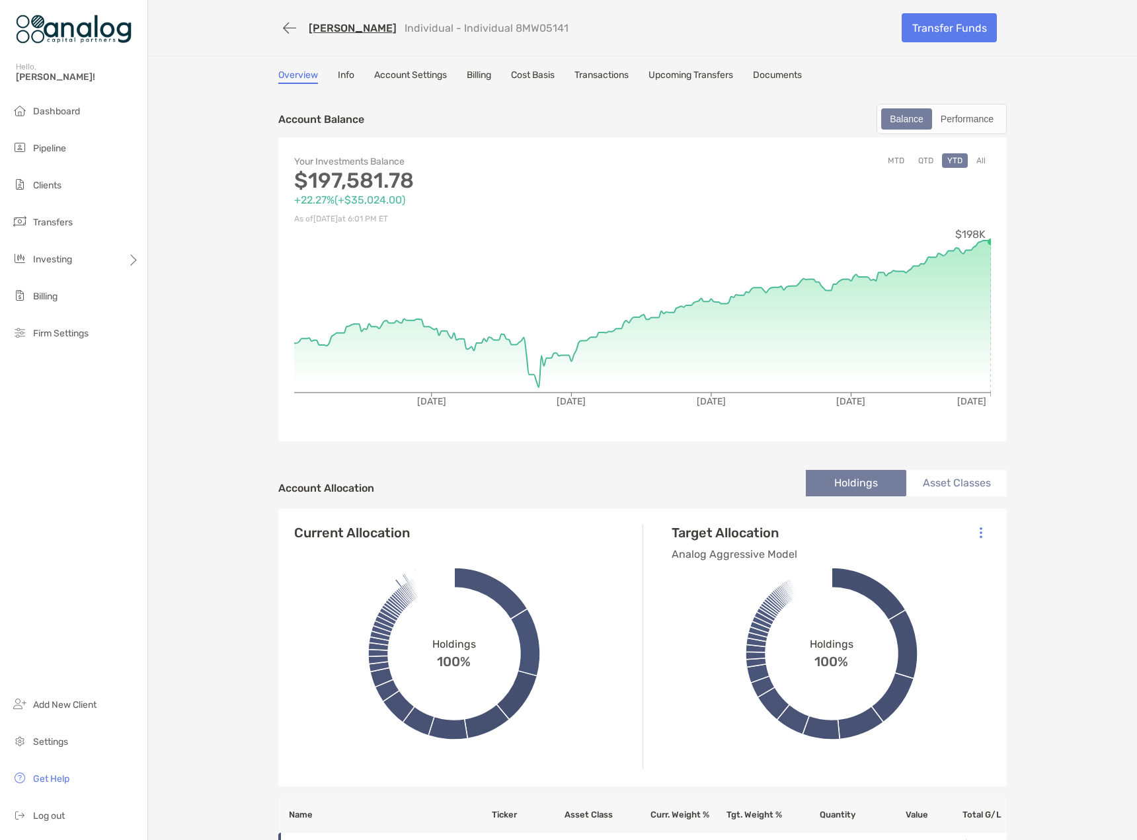 The height and width of the screenshot is (840, 1137). I want to click on a: Upcoming Transfers, so click(691, 77).